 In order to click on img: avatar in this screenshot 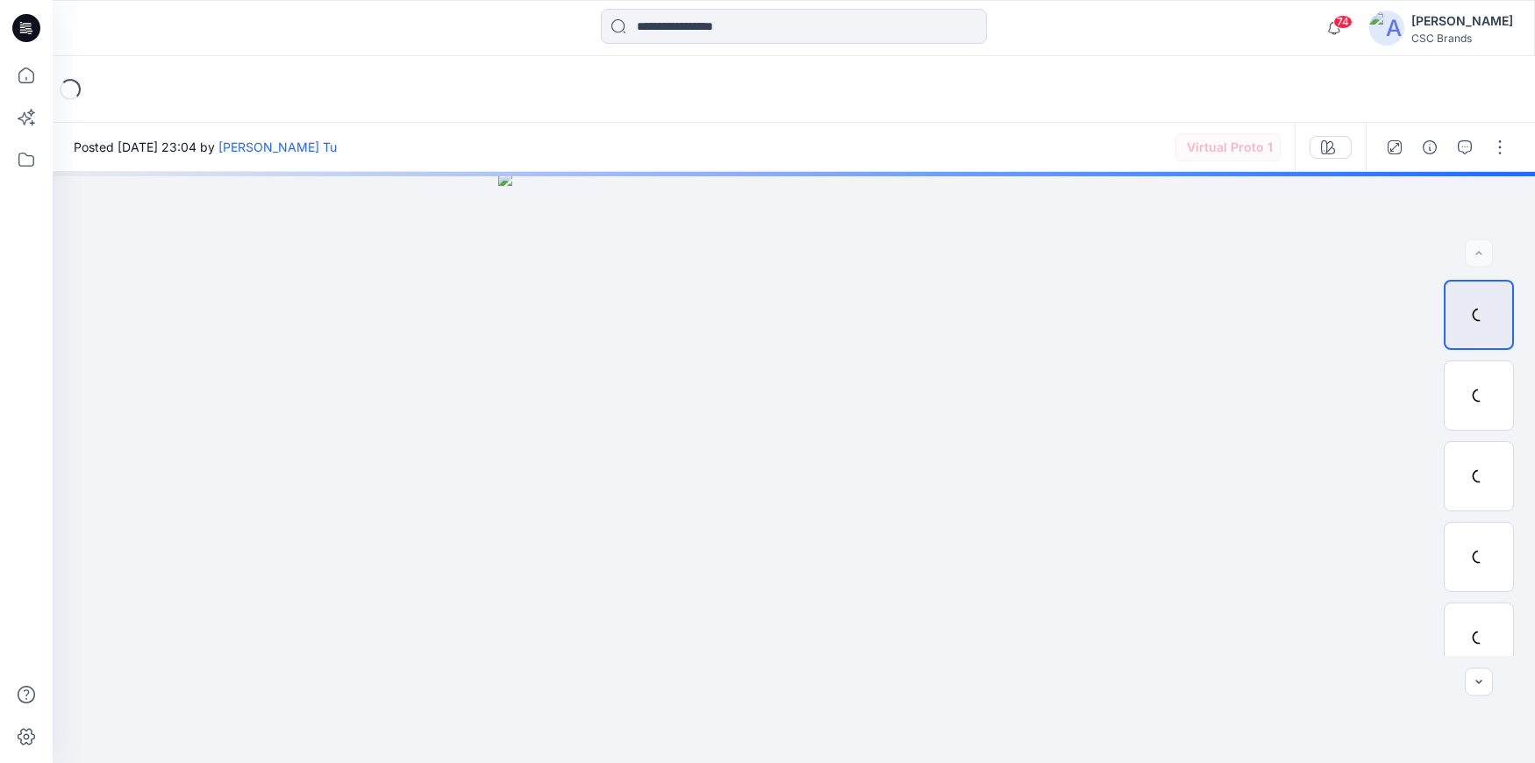, I will do `click(1387, 28)`.